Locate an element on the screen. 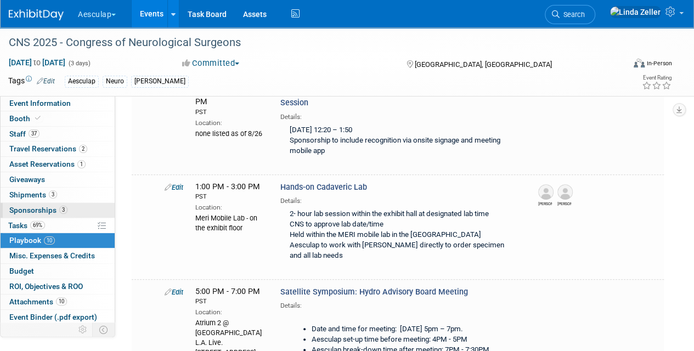 This screenshot has height=351, width=694. span: Tasks is located at coordinates (26, 225).